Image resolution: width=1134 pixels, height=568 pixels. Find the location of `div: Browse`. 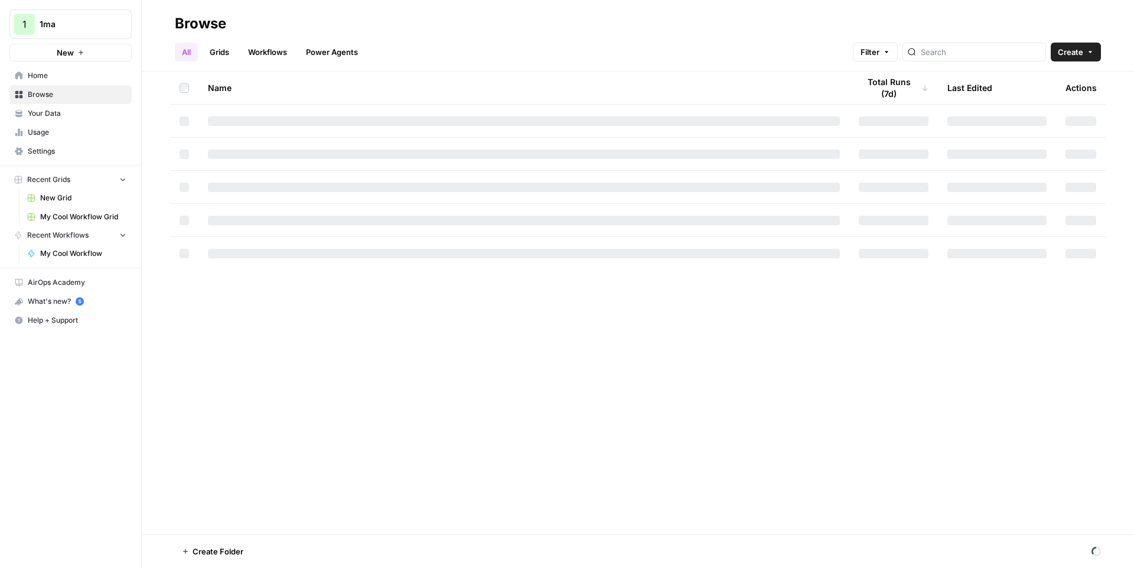

div: Browse is located at coordinates (200, 24).